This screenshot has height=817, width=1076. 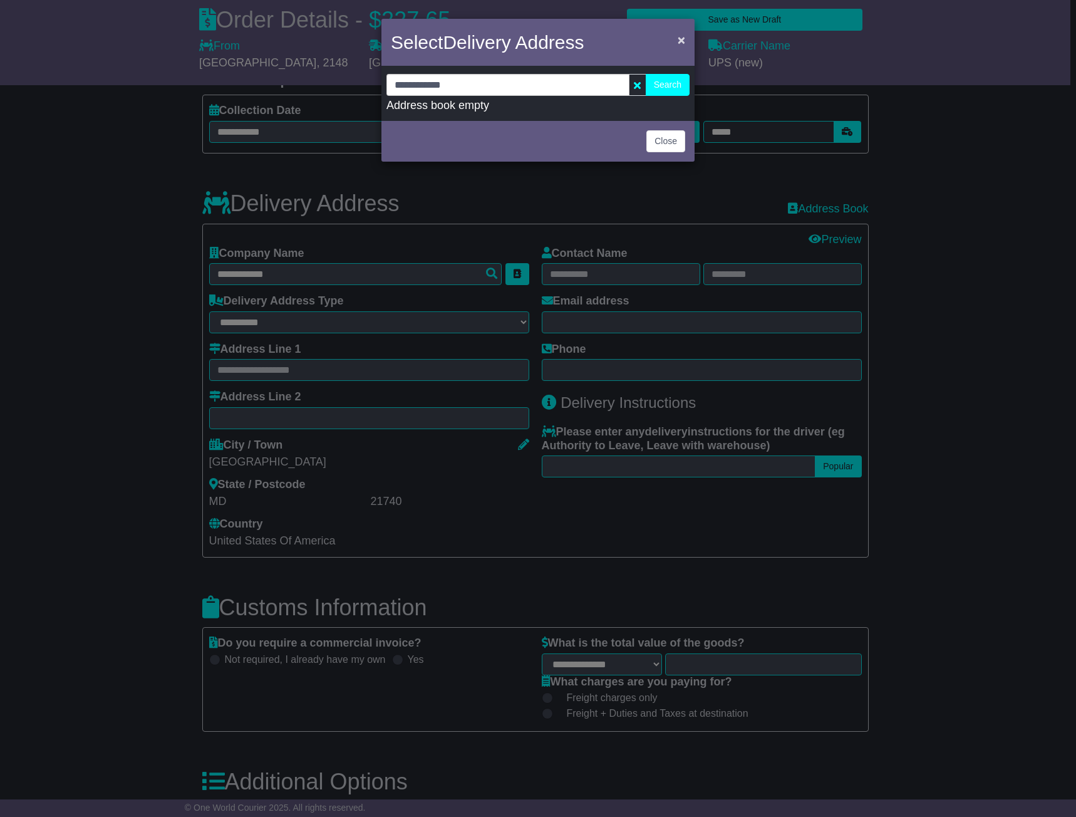 What do you see at coordinates (668, 85) in the screenshot?
I see `button: Search` at bounding box center [668, 85].